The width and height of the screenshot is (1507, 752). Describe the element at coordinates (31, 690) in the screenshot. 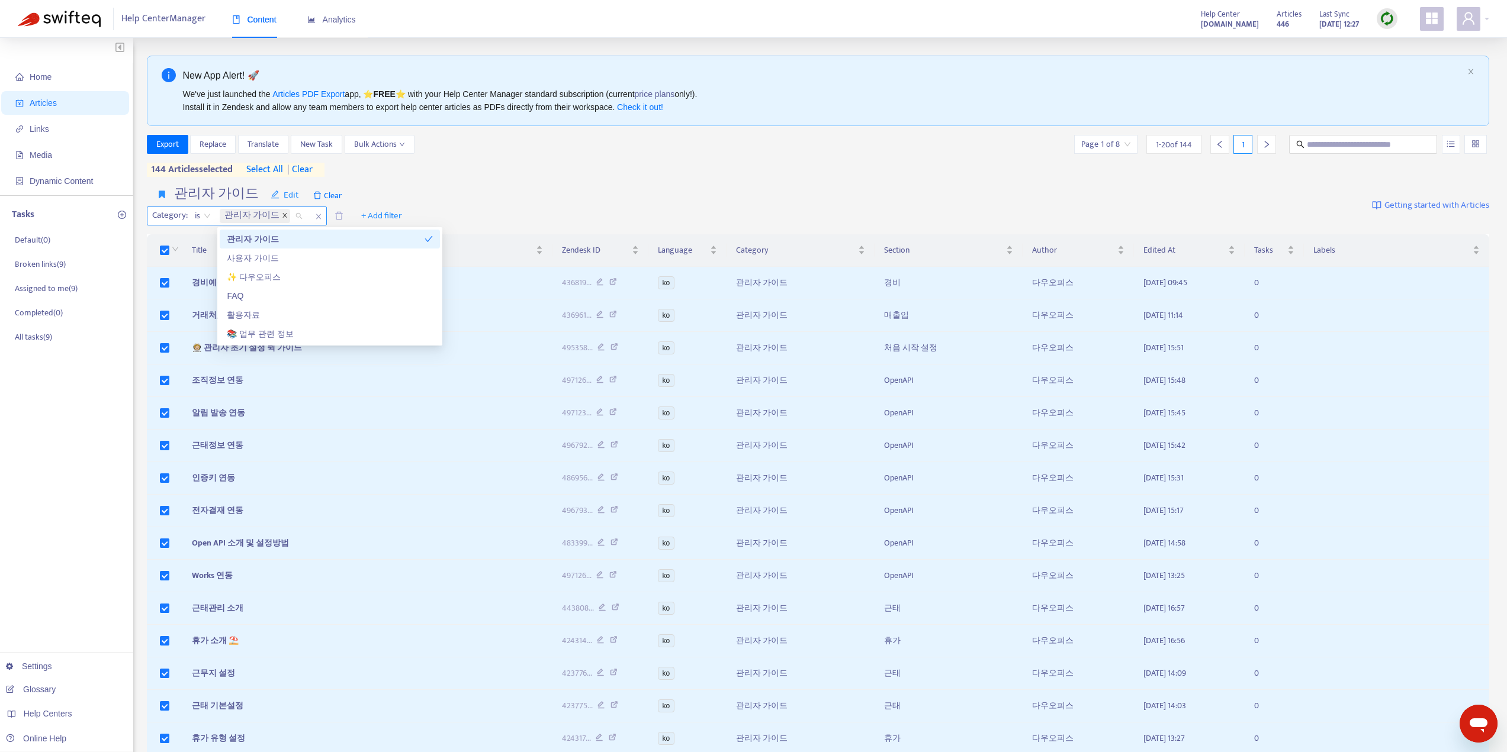

I see `a: Glossary` at that location.